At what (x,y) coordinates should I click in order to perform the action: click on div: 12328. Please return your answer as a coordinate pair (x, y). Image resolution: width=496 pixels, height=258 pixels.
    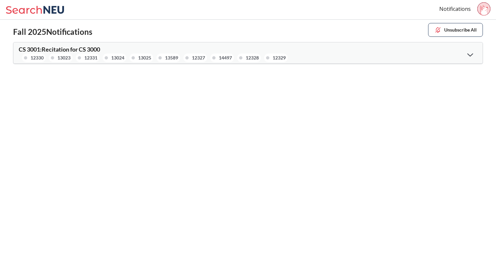
    Looking at the image, I should click on (252, 58).